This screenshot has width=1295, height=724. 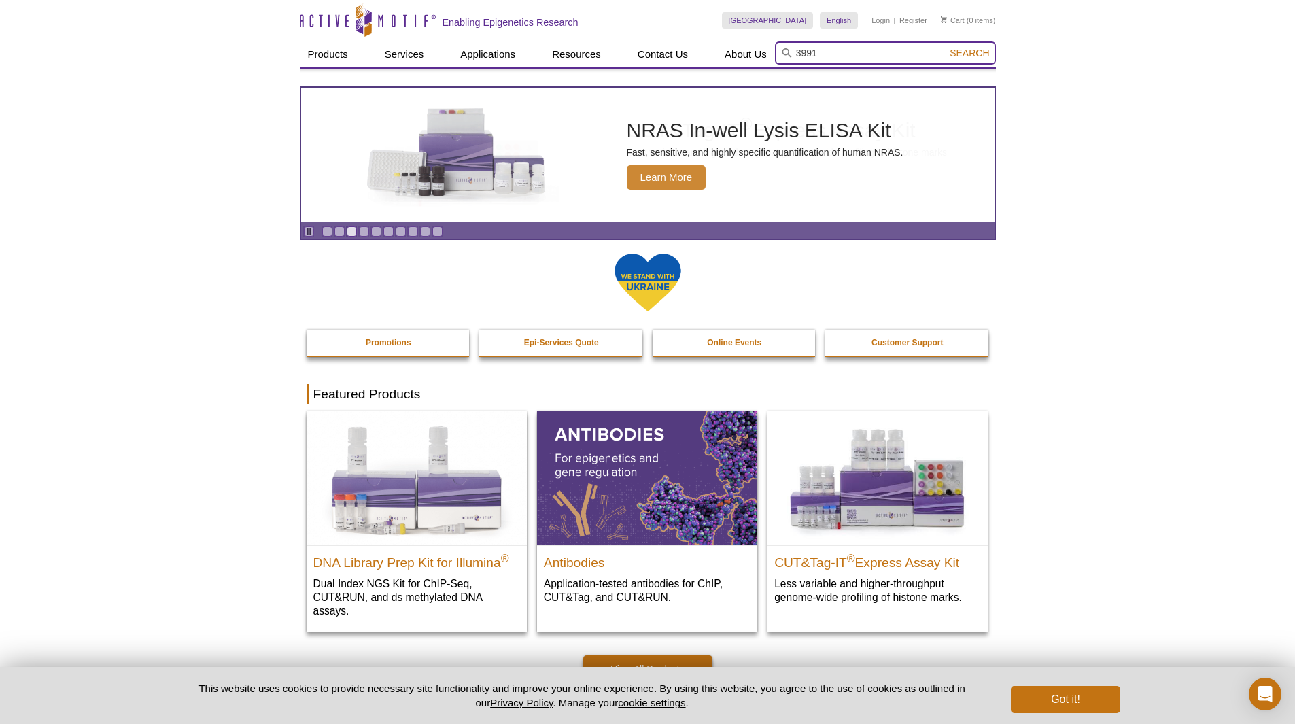 What do you see at coordinates (364, 231) in the screenshot?
I see `a: Go to slide 4` at bounding box center [364, 231].